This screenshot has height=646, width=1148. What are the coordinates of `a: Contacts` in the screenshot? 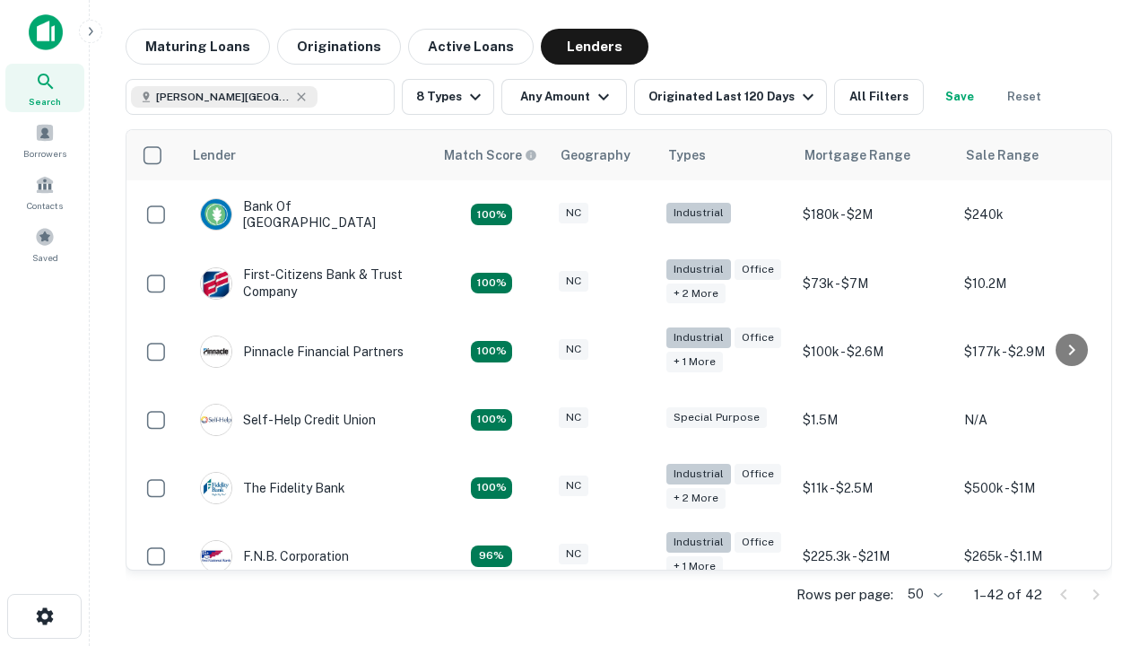 It's located at (45, 192).